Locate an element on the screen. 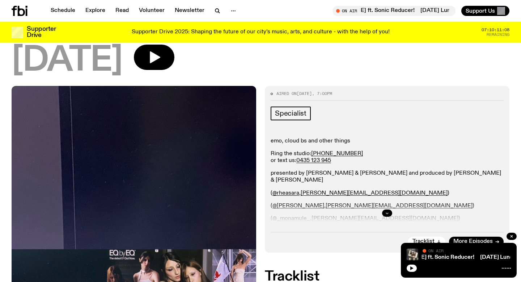 The width and height of the screenshot is (521, 282). span: Tracklist is located at coordinates (424, 241).